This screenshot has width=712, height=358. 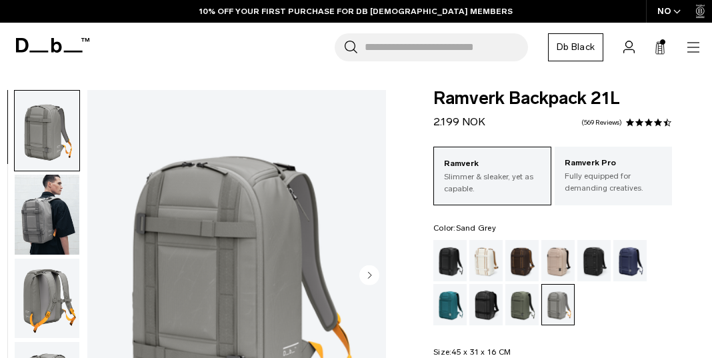 What do you see at coordinates (613, 163) in the screenshot?
I see `p: Ramverk Pro` at bounding box center [613, 163].